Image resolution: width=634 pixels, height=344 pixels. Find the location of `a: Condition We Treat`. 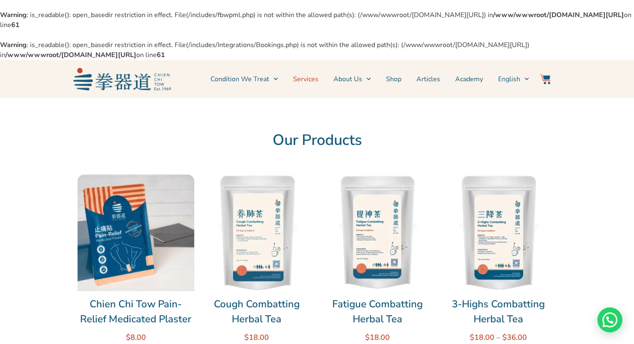

a: Condition We Treat is located at coordinates (244, 79).